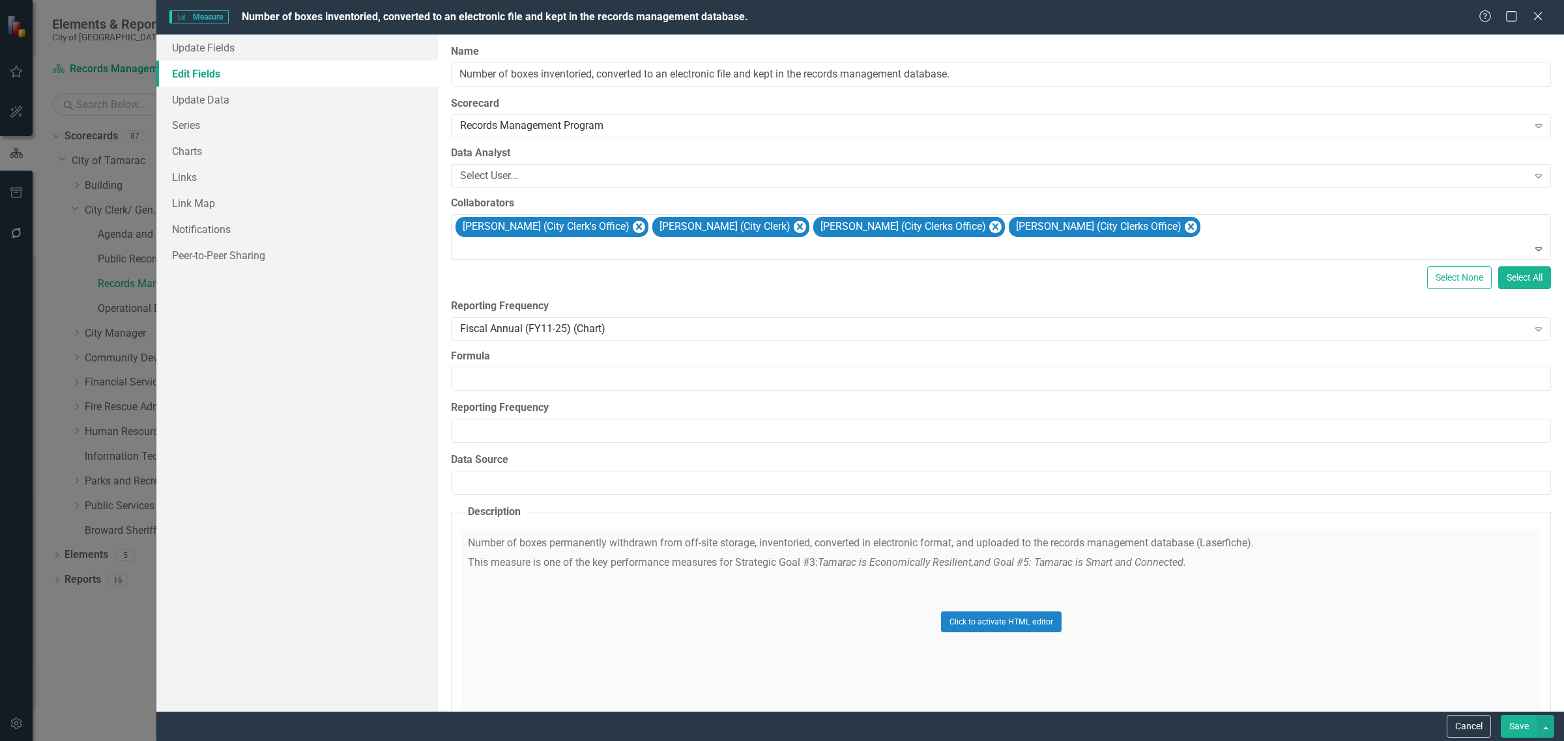 Image resolution: width=1564 pixels, height=741 pixels. I want to click on a: Charts, so click(297, 151).